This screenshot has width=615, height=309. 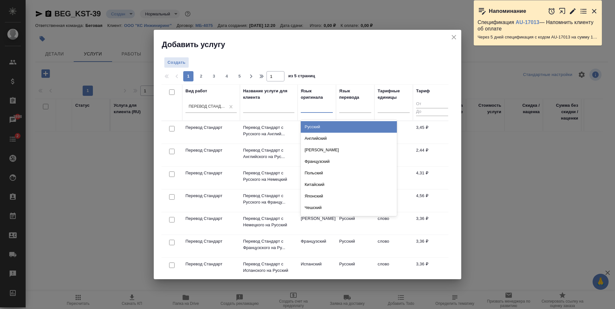 I want to click on span: 5, so click(x=240, y=76).